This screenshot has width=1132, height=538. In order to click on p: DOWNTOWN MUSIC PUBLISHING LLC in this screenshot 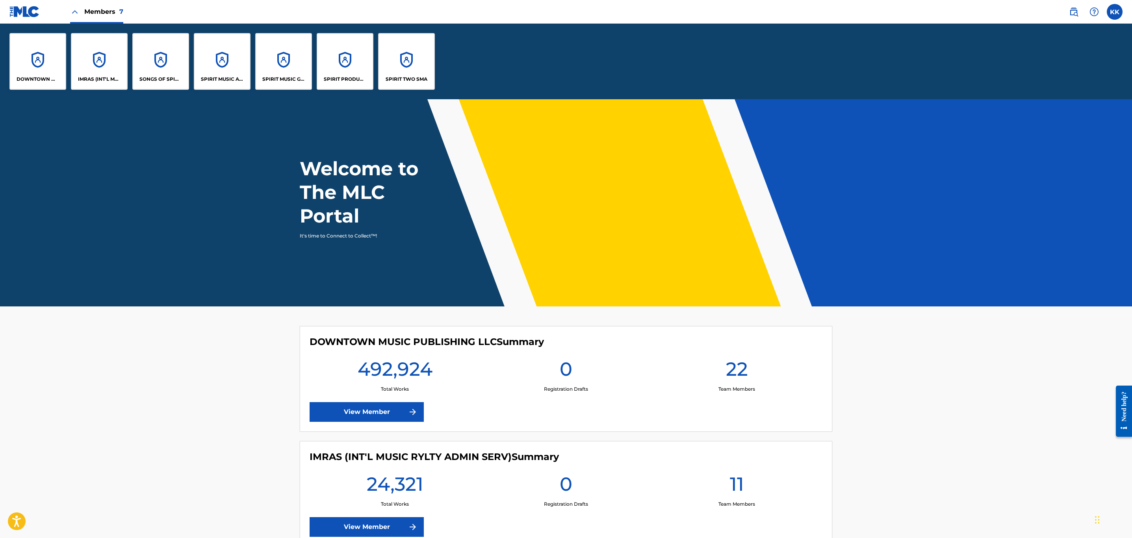, I will do `click(38, 79)`.